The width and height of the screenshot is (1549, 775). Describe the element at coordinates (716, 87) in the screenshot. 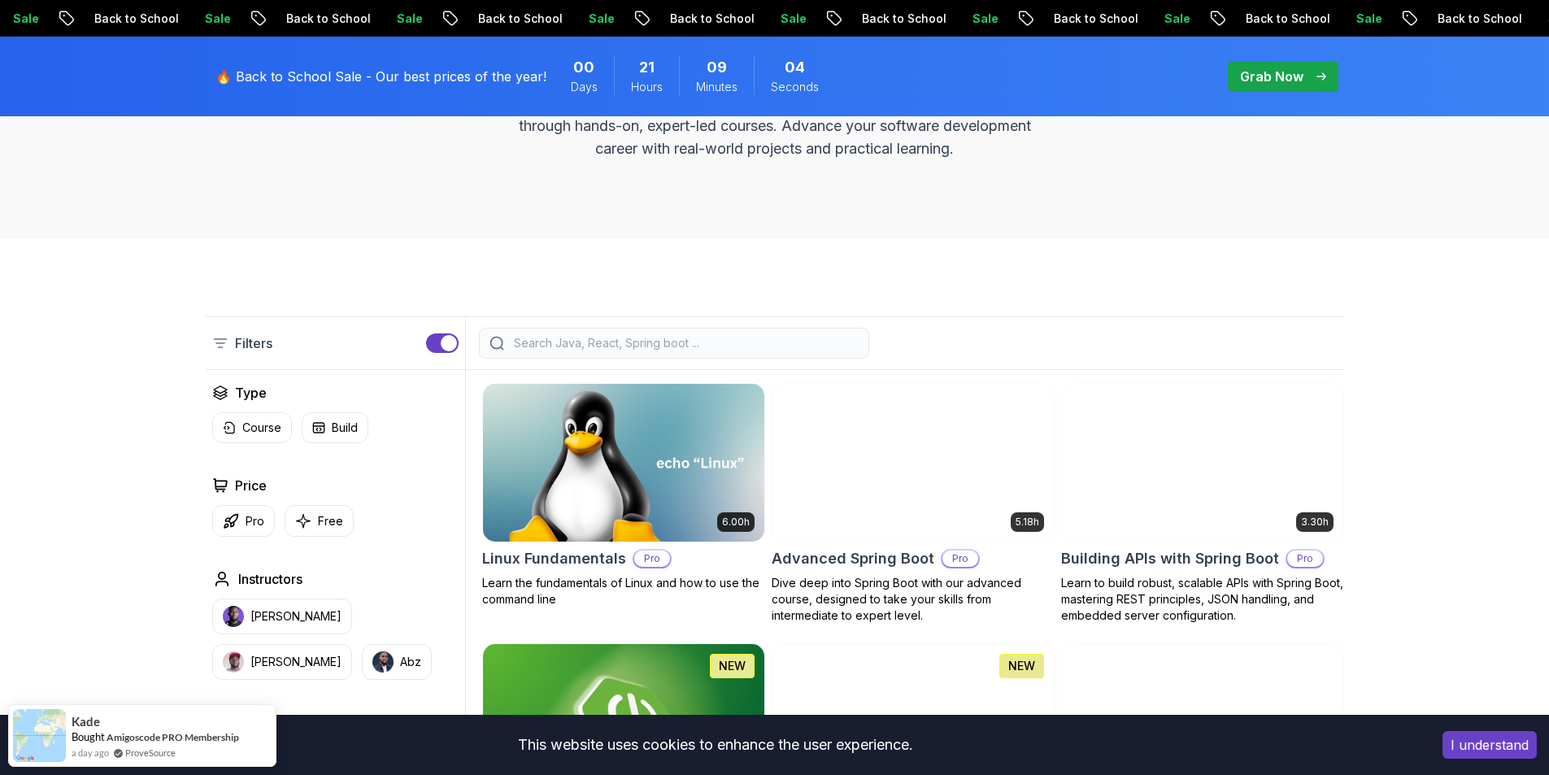

I see `span: Minutes` at that location.